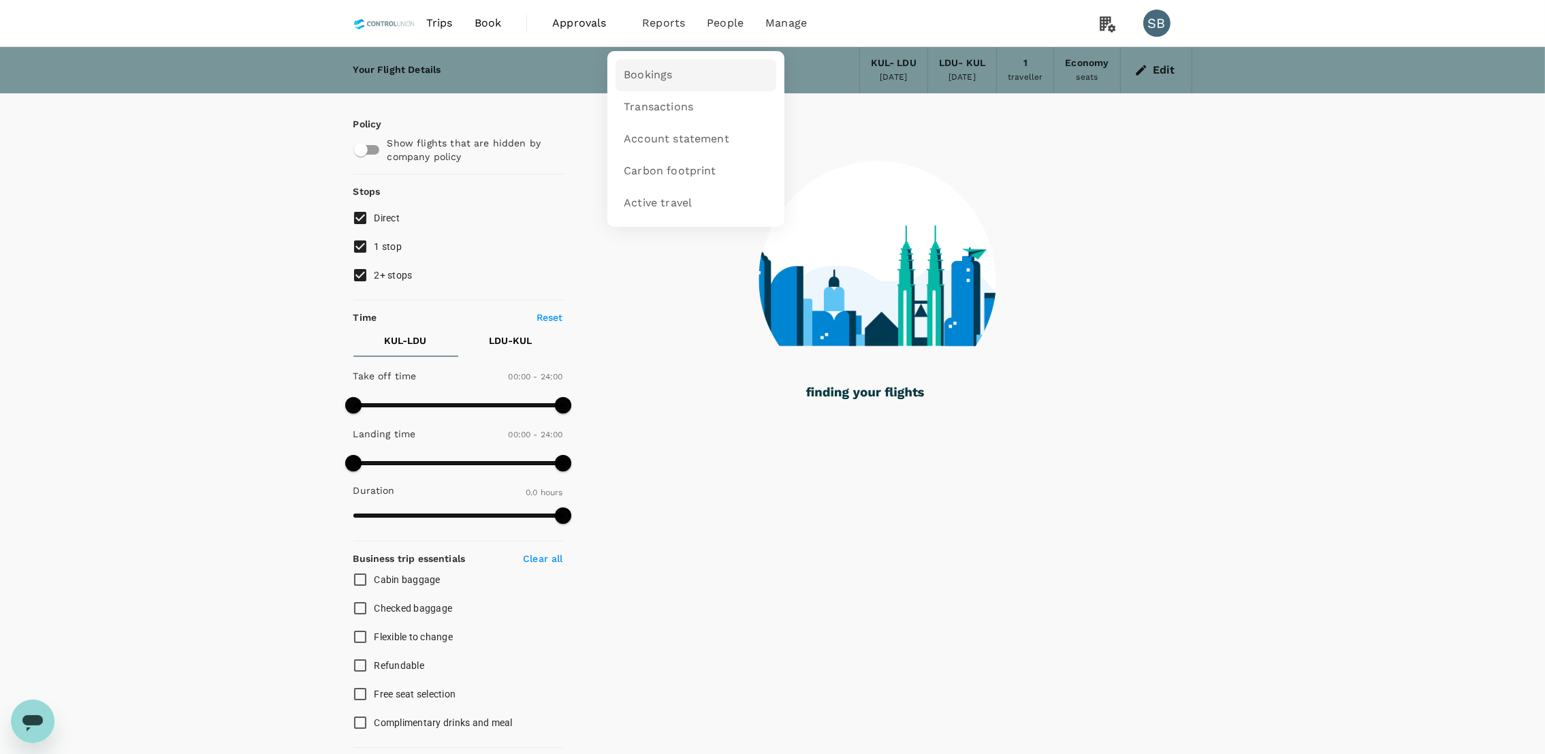 Image resolution: width=1545 pixels, height=754 pixels. I want to click on g: finding your flights, so click(865, 394).